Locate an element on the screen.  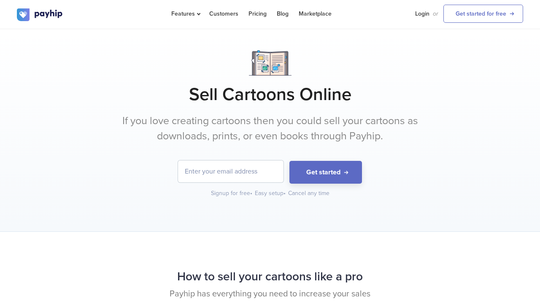
div: Signup for free is located at coordinates (232, 193).